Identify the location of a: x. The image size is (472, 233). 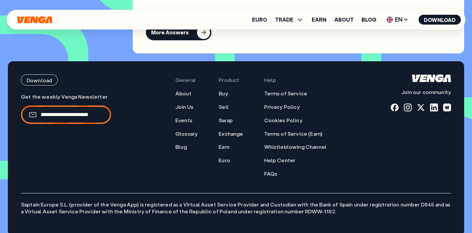
(421, 108).